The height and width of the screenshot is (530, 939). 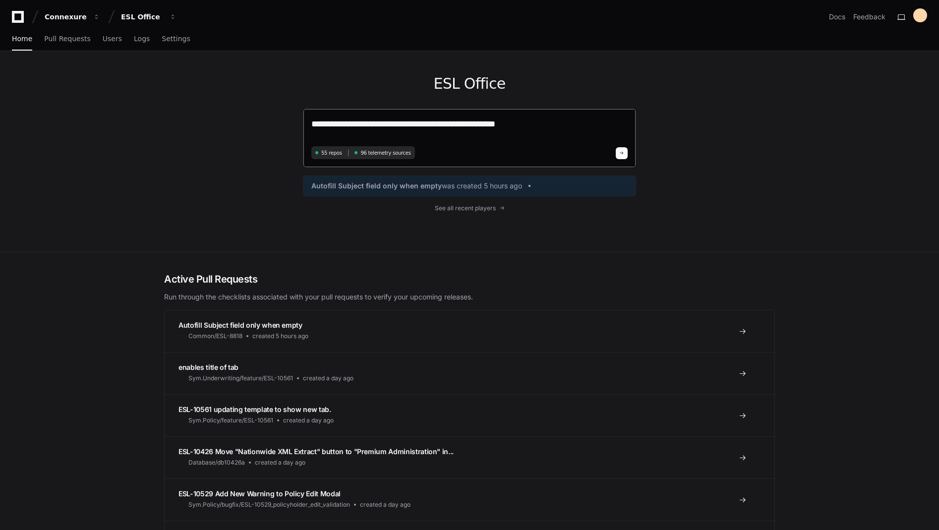 What do you see at coordinates (470, 331) in the screenshot?
I see `a: Autofill Subject field only when emptyCommon/ESL-8818created 5 hours ago` at bounding box center [470, 331].